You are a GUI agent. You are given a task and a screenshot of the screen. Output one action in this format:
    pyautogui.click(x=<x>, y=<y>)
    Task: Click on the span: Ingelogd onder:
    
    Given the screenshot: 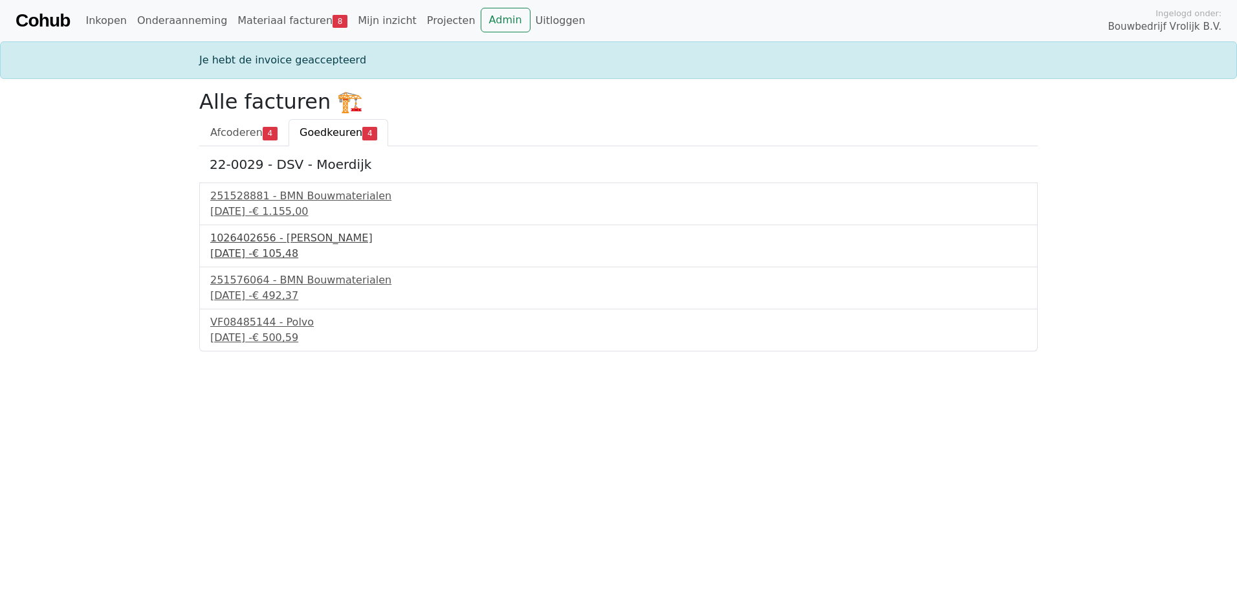 What is the action you would take?
    pyautogui.click(x=1188, y=13)
    